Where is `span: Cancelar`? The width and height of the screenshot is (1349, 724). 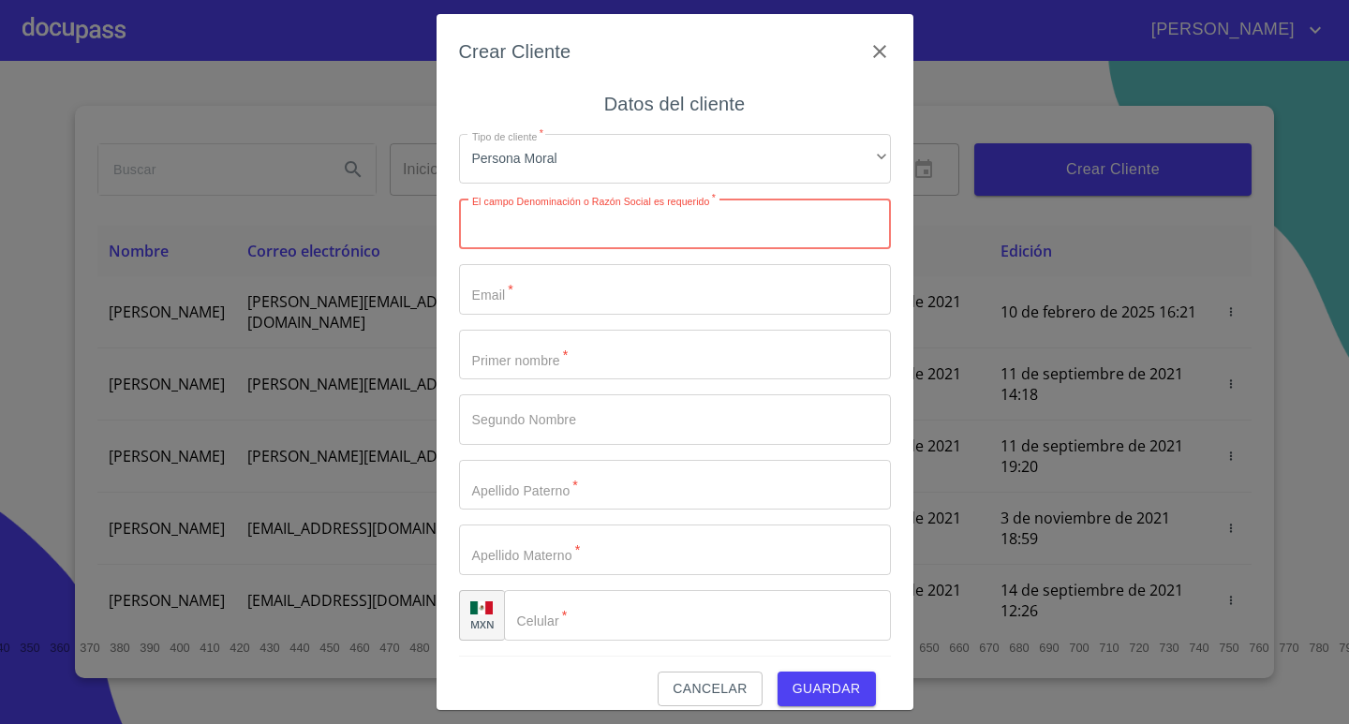 span: Cancelar is located at coordinates (709, 688).